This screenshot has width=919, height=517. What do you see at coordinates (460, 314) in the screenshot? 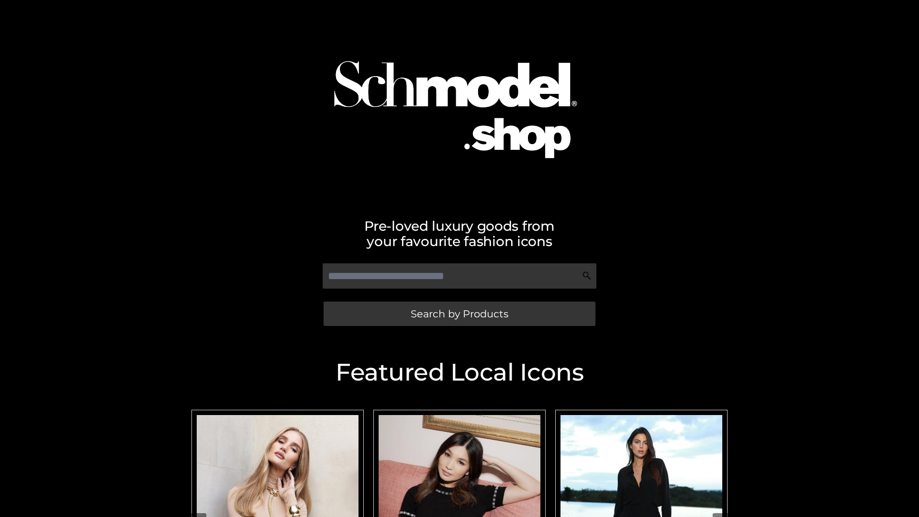
I see `a: Search by Products` at bounding box center [460, 314].